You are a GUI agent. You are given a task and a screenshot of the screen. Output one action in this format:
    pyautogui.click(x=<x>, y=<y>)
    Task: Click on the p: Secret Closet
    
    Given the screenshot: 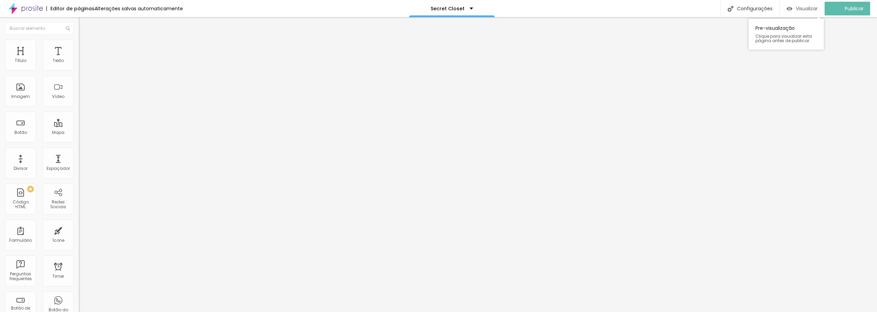 What is the action you would take?
    pyautogui.click(x=447, y=9)
    